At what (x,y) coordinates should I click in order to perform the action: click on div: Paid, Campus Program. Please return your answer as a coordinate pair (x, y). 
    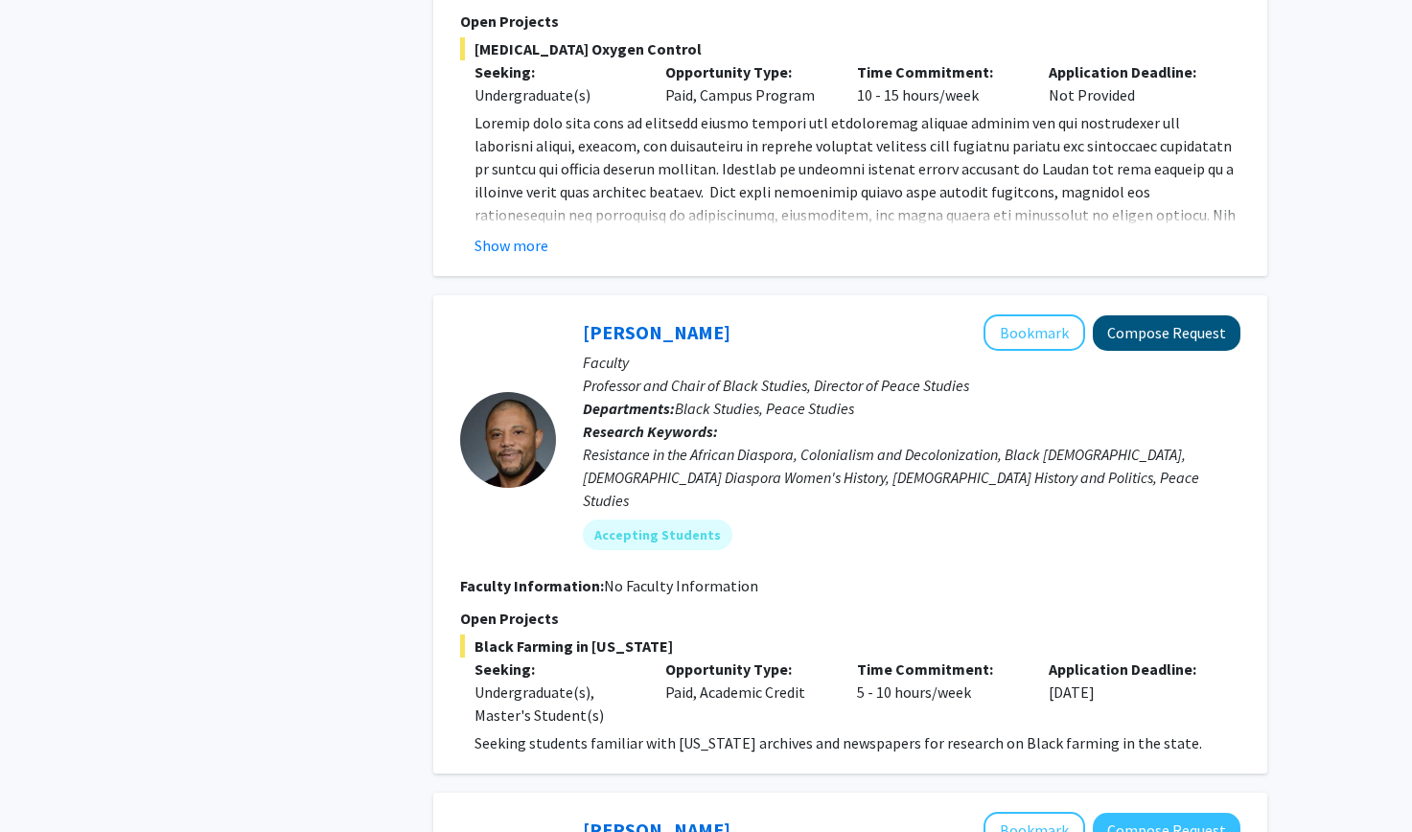
    Looking at the image, I should click on (747, 83).